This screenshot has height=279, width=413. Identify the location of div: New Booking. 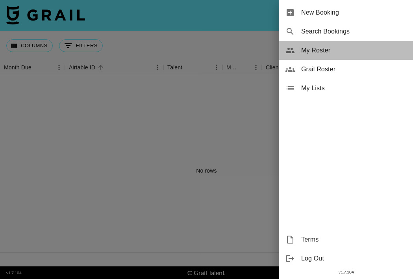
(346, 13).